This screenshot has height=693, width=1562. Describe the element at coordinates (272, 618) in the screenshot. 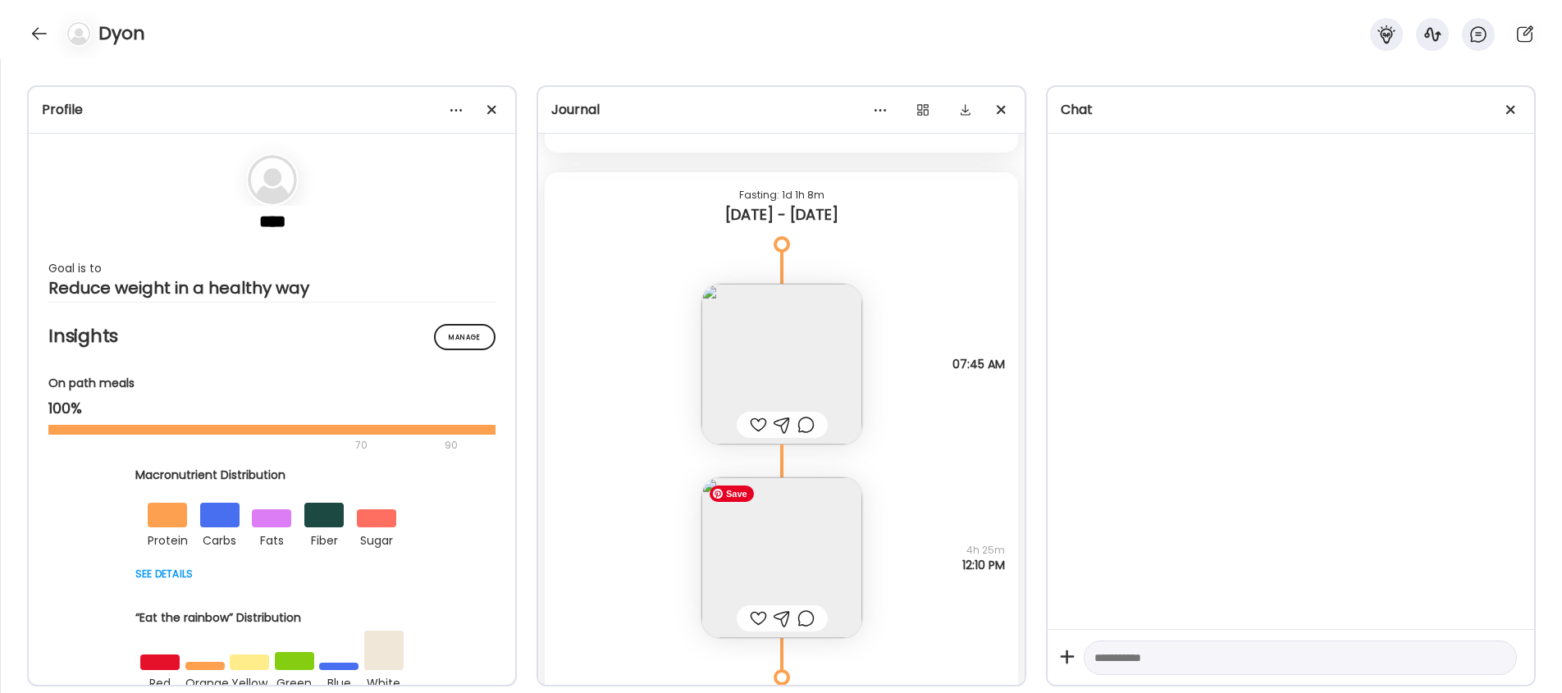

I see `div: “Eat the rainbow” Distribution` at that location.